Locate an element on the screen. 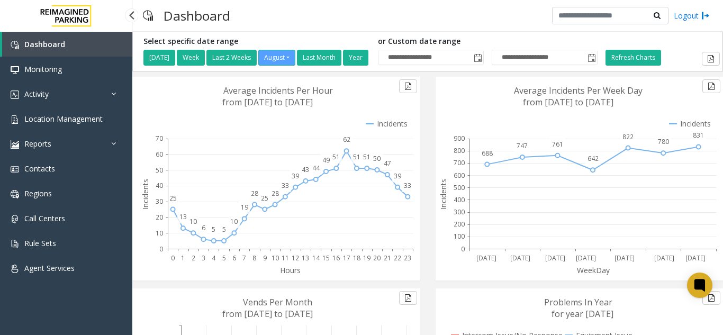 This screenshot has width=723, height=335. button: Last 2 Weeks is located at coordinates (231, 58).